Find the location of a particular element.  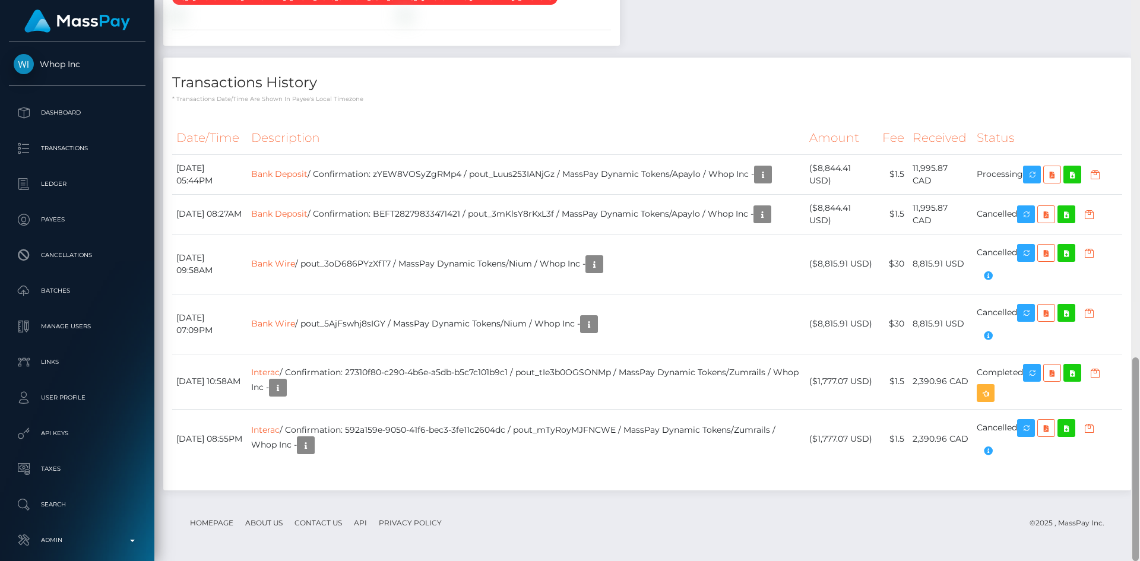

a: Batches is located at coordinates (77, 291).